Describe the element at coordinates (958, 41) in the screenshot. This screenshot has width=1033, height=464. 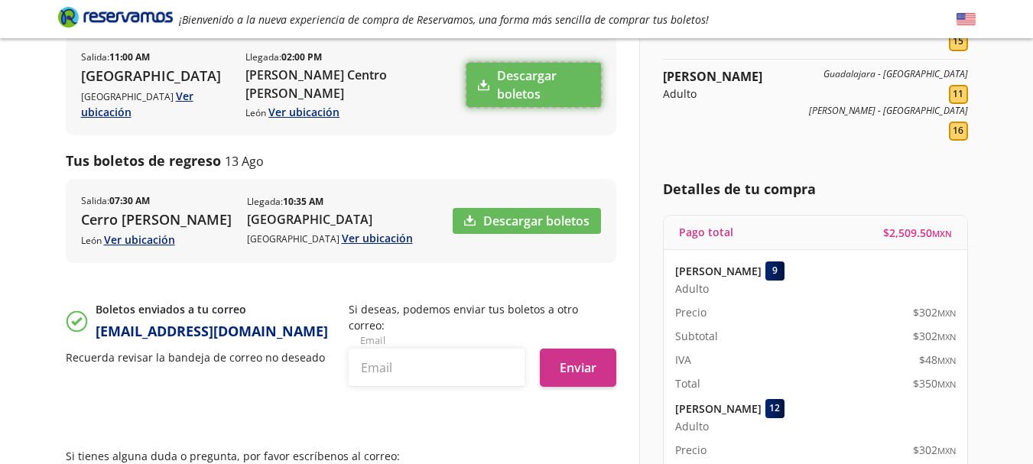
I see `div: 15` at that location.